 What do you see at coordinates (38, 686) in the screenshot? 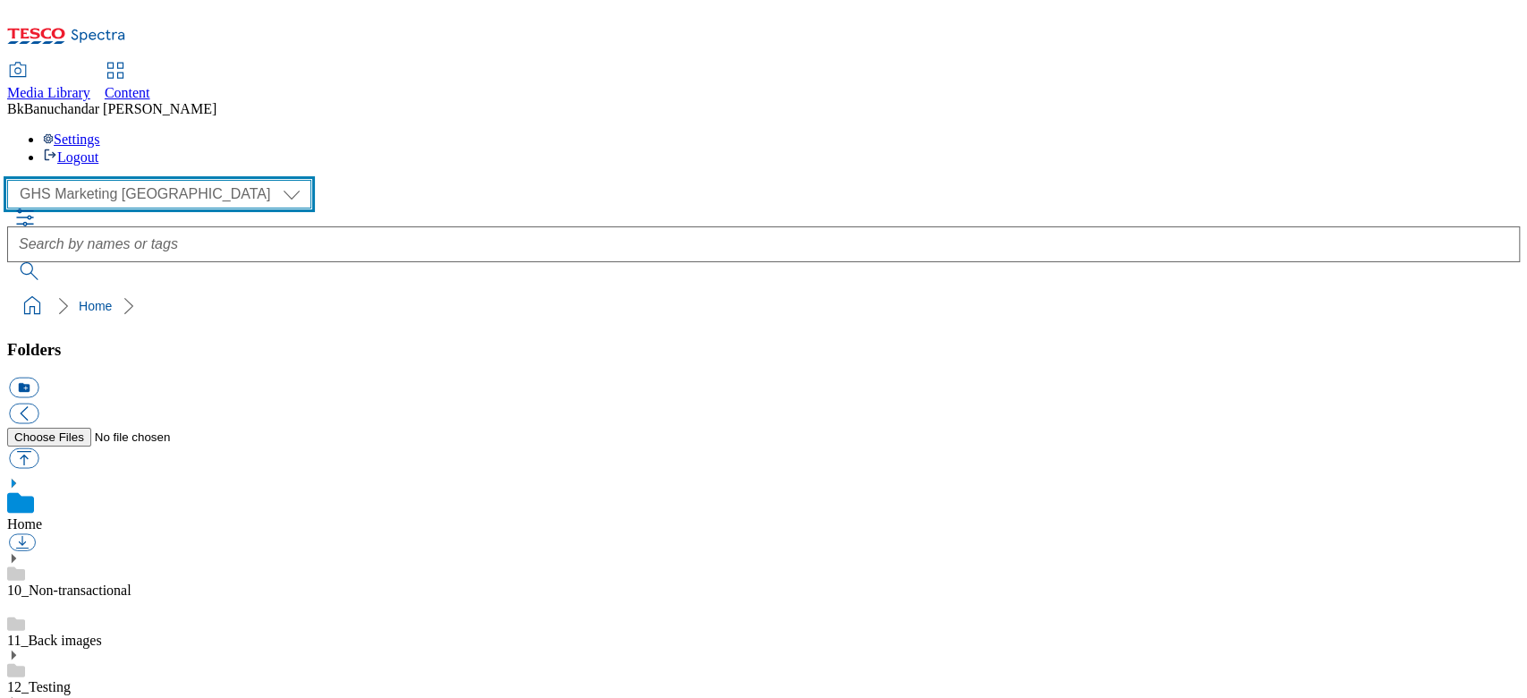
I see `a: 12_Testing` at bounding box center [38, 686].